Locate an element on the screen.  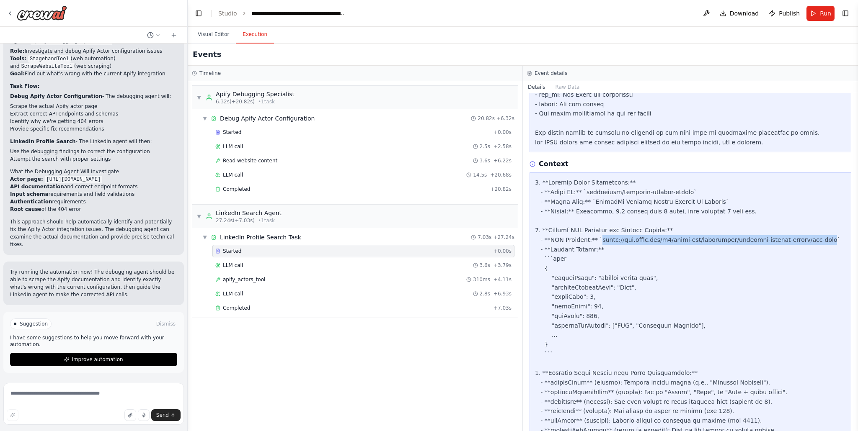
span: + 6.93s is located at coordinates (502, 294).